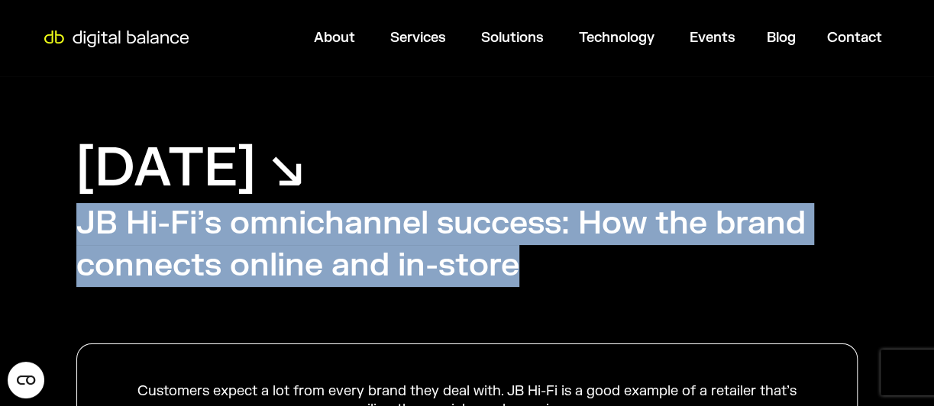  What do you see at coordinates (418, 37) in the screenshot?
I see `span: Services` at bounding box center [418, 37].